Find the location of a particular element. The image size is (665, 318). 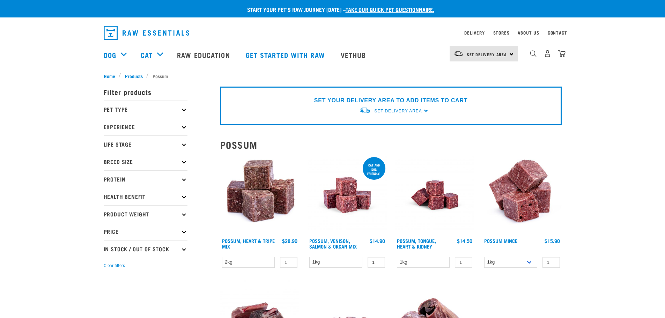

p: Health Benefit is located at coordinates (146, 197).